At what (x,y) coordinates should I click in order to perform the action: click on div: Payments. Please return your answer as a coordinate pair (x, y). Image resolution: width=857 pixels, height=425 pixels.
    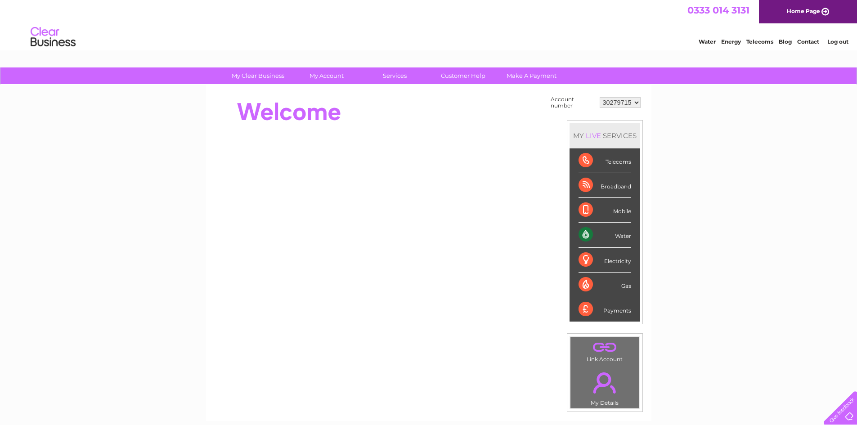
    Looking at the image, I should click on (605, 310).